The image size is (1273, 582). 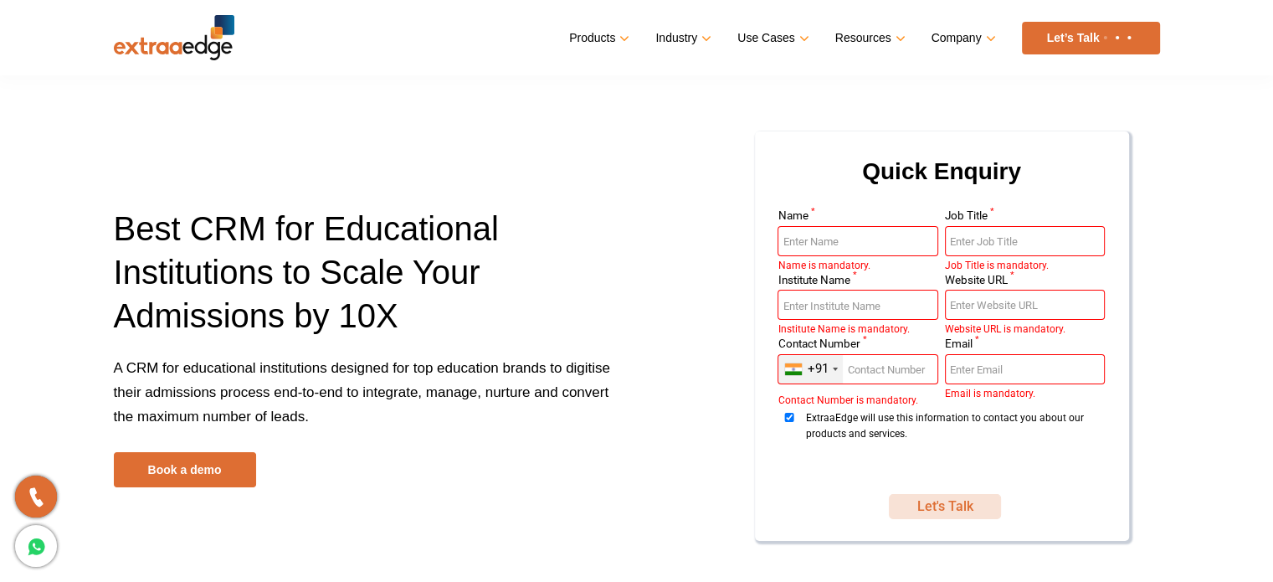 What do you see at coordinates (962, 38) in the screenshot?
I see `a: Company` at bounding box center [962, 38].